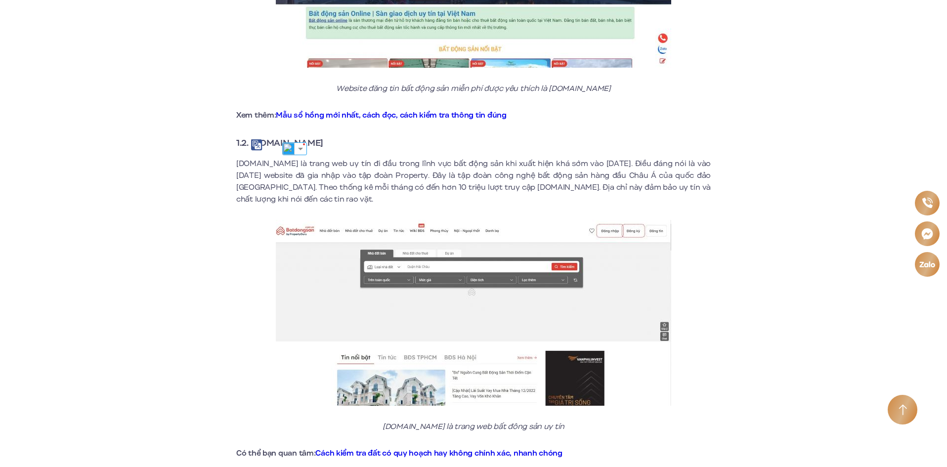 The image size is (947, 467). What do you see at coordinates (474, 313) in the screenshot?
I see `img: Batdongsan.com.vn là trang web bất đông sản uy tín` at bounding box center [474, 313].